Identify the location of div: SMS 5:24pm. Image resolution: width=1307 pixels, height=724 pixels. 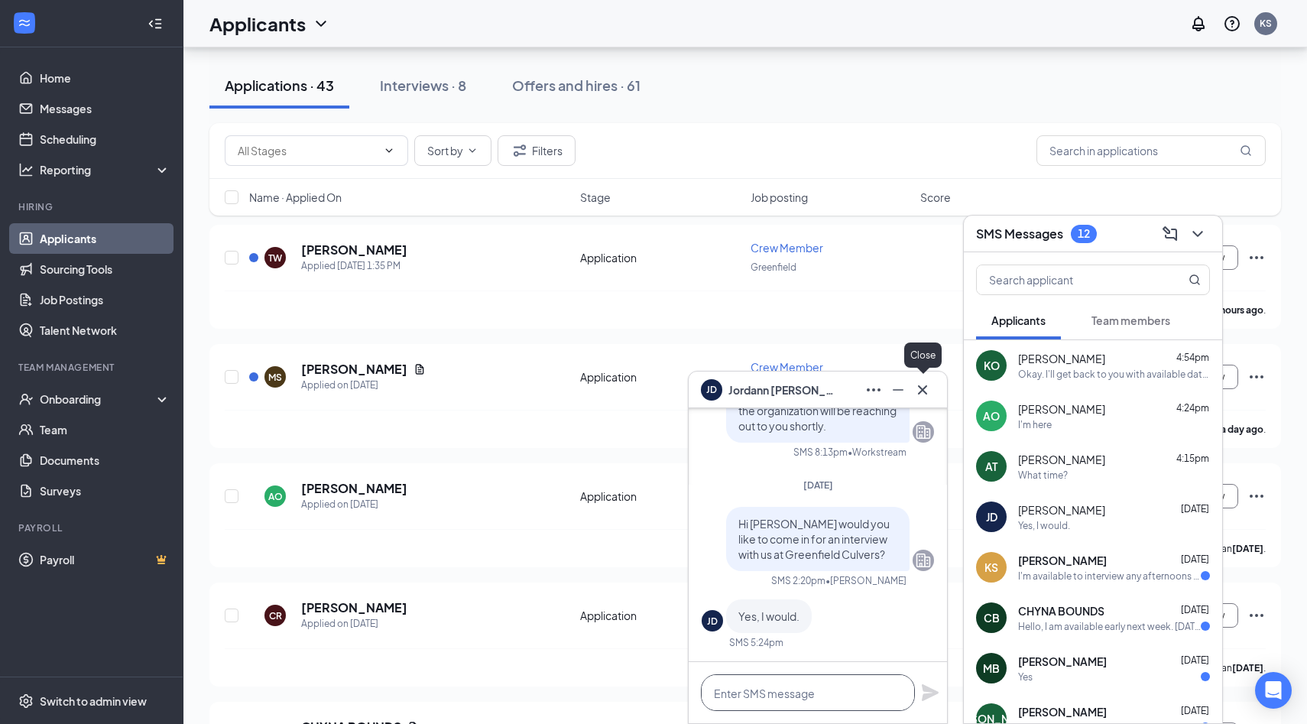
(756, 642).